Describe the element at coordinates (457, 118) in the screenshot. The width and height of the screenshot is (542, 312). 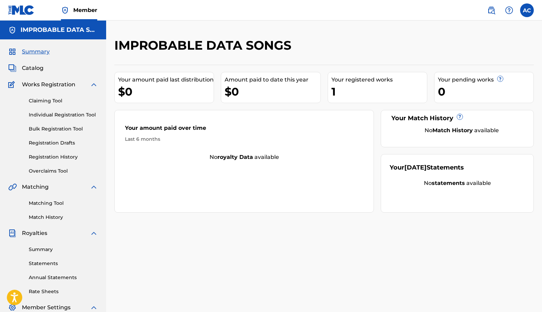
I see `div: Your Match History` at that location.